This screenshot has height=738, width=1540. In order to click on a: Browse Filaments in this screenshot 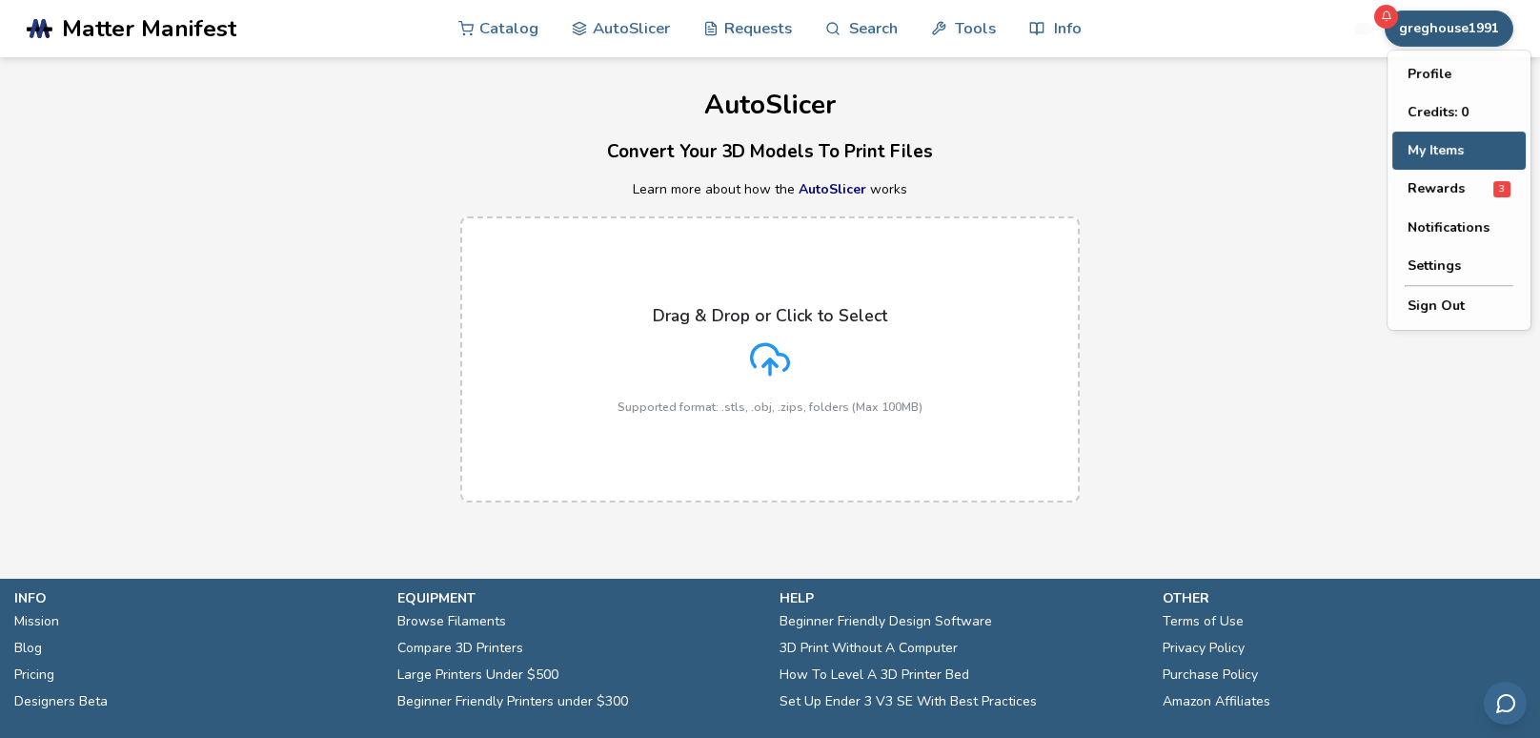, I will do `click(452, 621)`.